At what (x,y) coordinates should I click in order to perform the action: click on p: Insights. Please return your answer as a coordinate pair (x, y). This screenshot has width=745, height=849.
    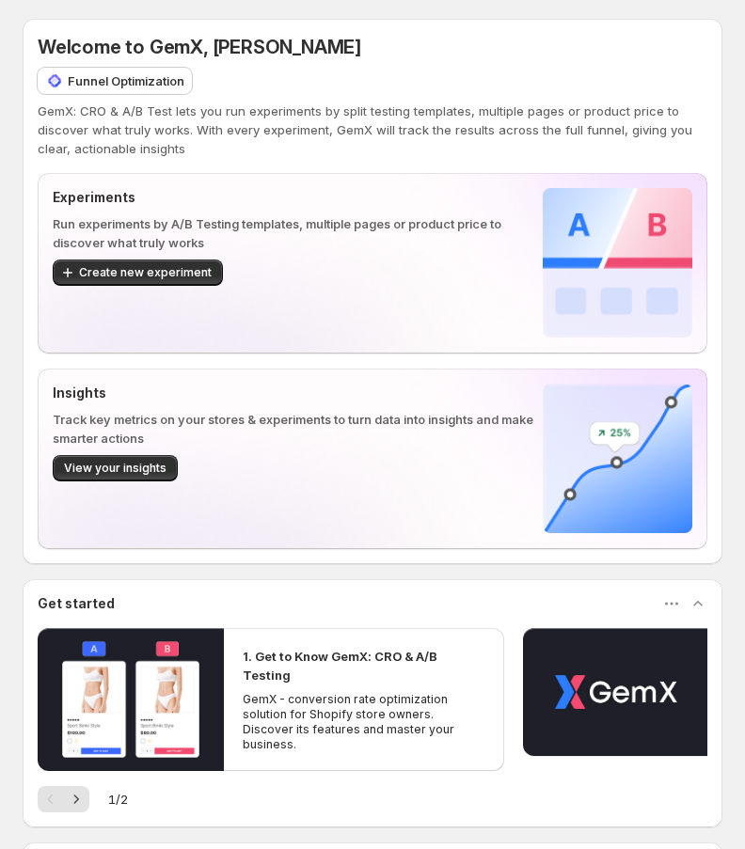
    Looking at the image, I should click on (293, 393).